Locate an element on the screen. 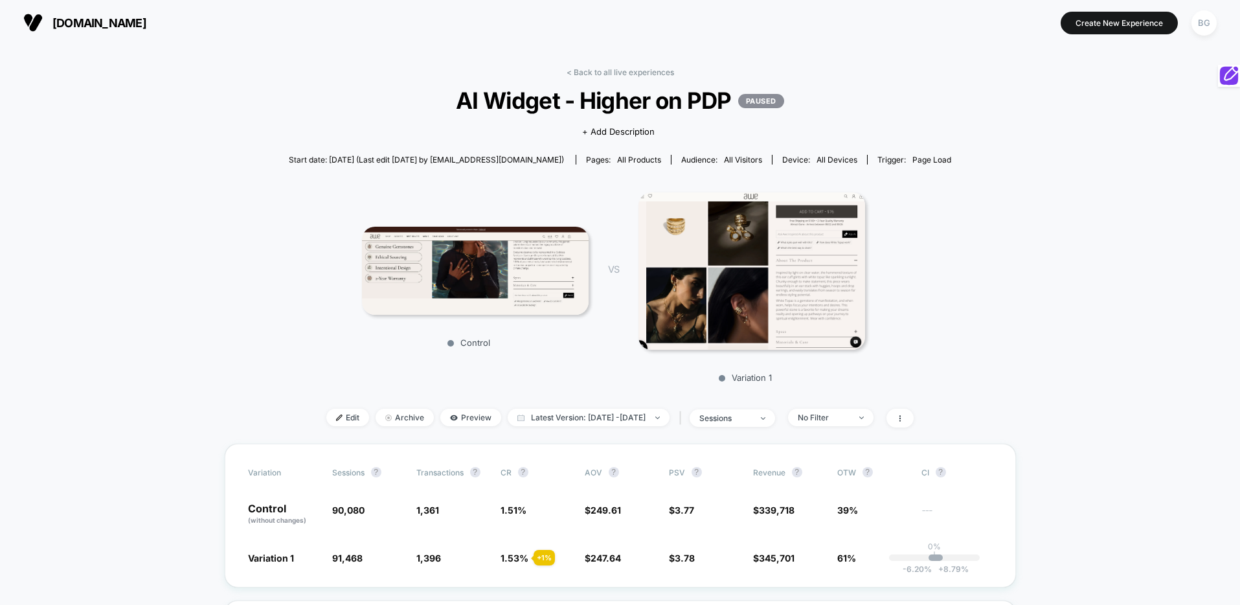 This screenshot has width=1240, height=605. span: Edit is located at coordinates (348, 417).